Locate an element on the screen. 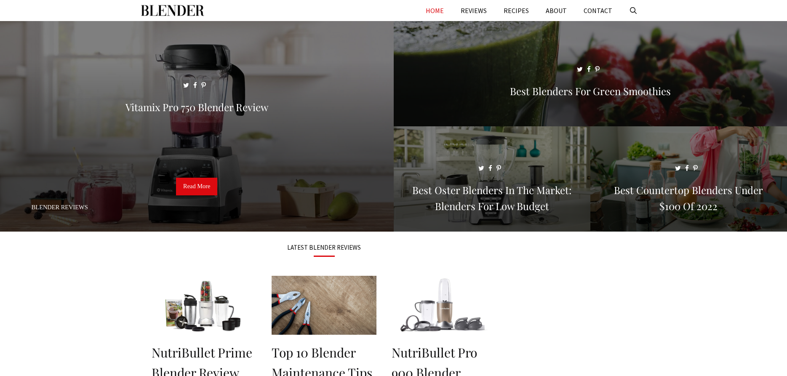  a: Best Countertop Blenders Under $100 of 2022 is located at coordinates (689, 226).